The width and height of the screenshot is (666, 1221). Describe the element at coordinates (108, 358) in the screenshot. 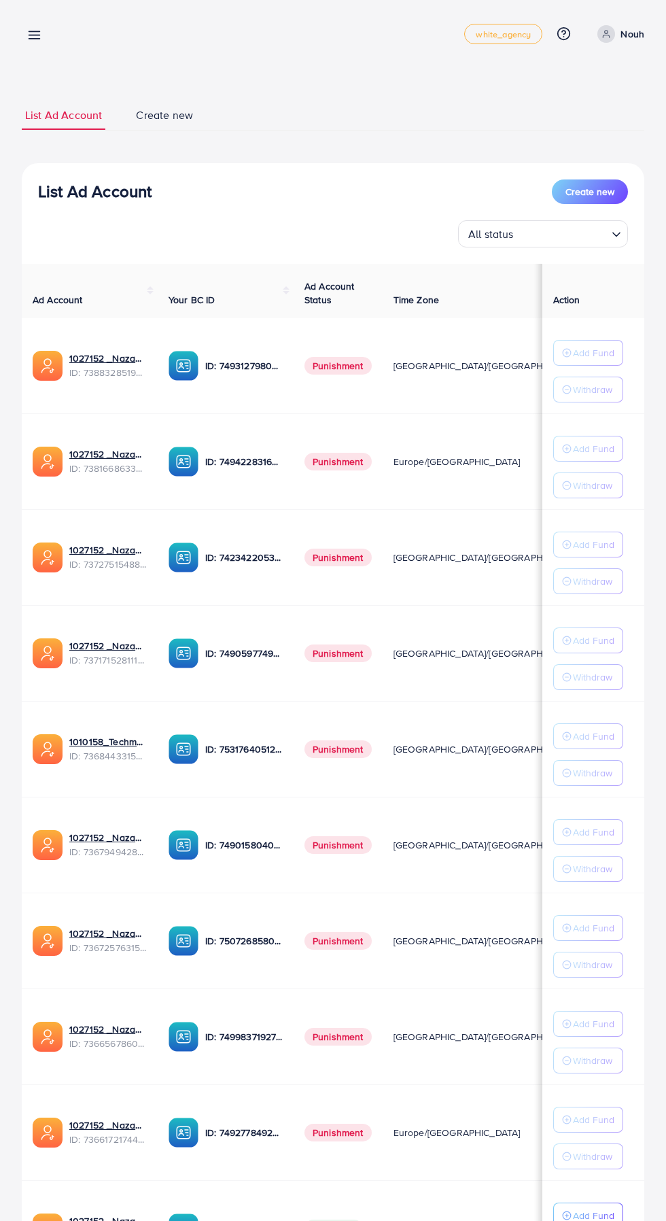

I see `a: 1027152 _Nazaagency_019` at that location.